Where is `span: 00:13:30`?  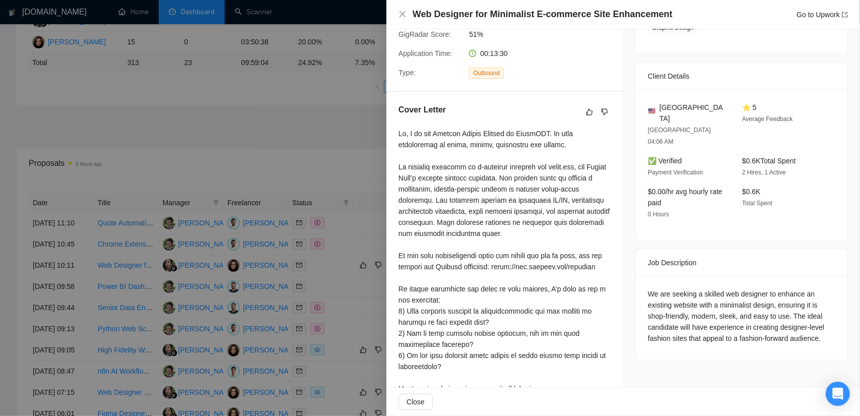 span: 00:13:30 is located at coordinates (494, 53).